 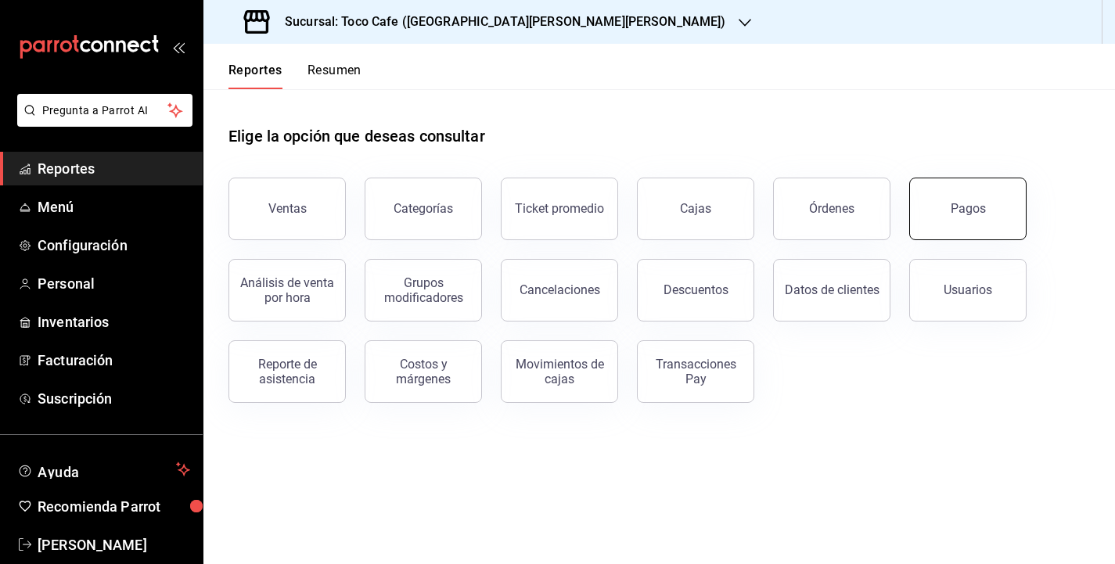 What do you see at coordinates (287, 208) in the screenshot?
I see `div: Ventas` at bounding box center [287, 208].